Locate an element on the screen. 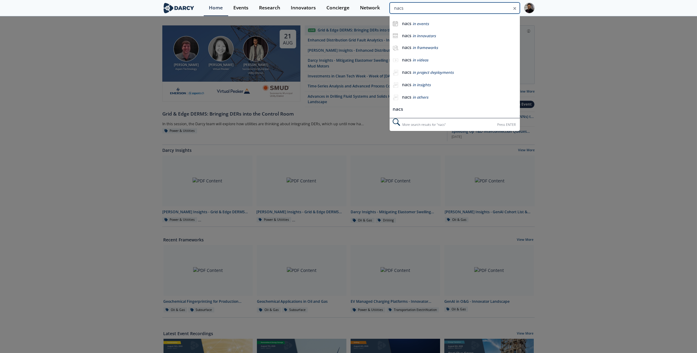  span: in others is located at coordinates (420, 97).